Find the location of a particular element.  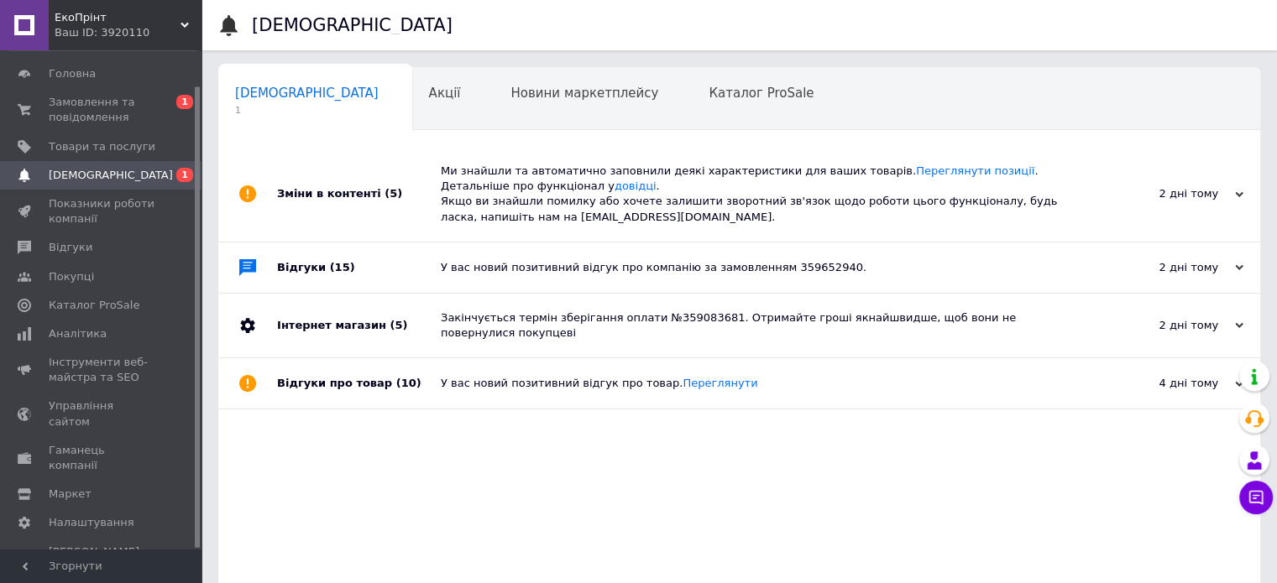

span: Новини маркетплейсу is located at coordinates (584, 93).